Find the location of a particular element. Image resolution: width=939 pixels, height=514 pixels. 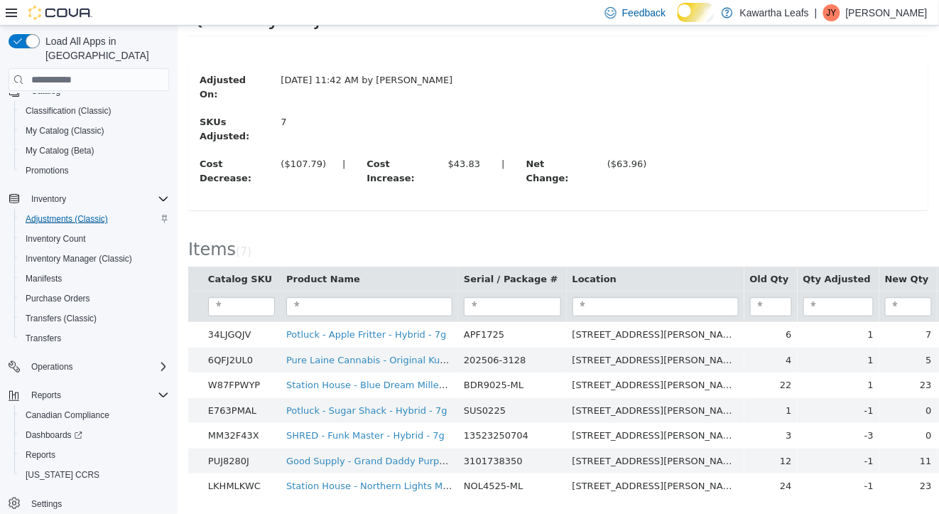

span: Transfers is located at coordinates (43, 338).